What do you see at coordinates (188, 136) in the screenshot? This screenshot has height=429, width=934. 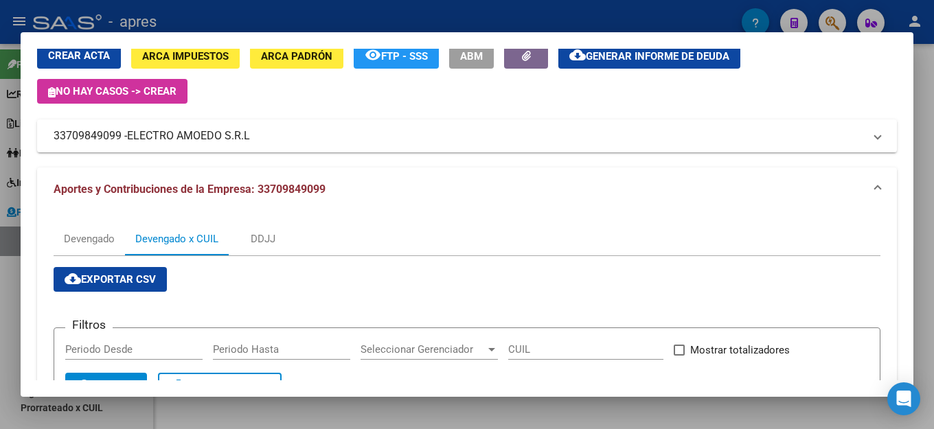 I see `span: ELECTRO AMOEDO S.R.L` at bounding box center [188, 136].